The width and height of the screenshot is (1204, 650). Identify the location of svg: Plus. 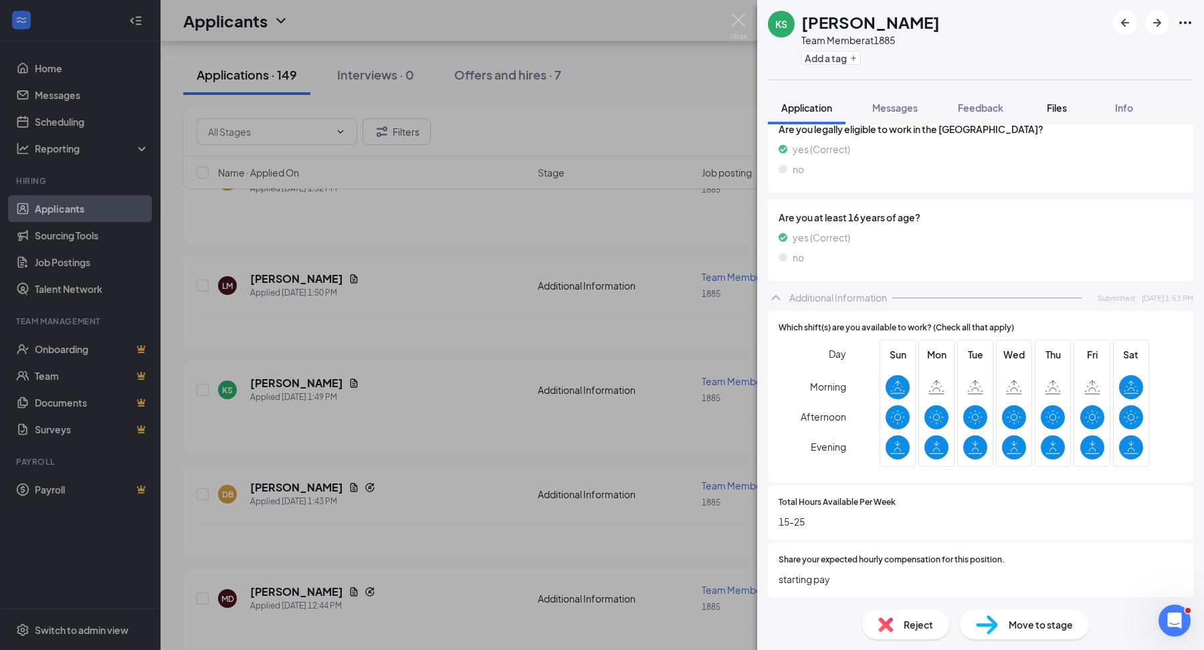
(853, 58).